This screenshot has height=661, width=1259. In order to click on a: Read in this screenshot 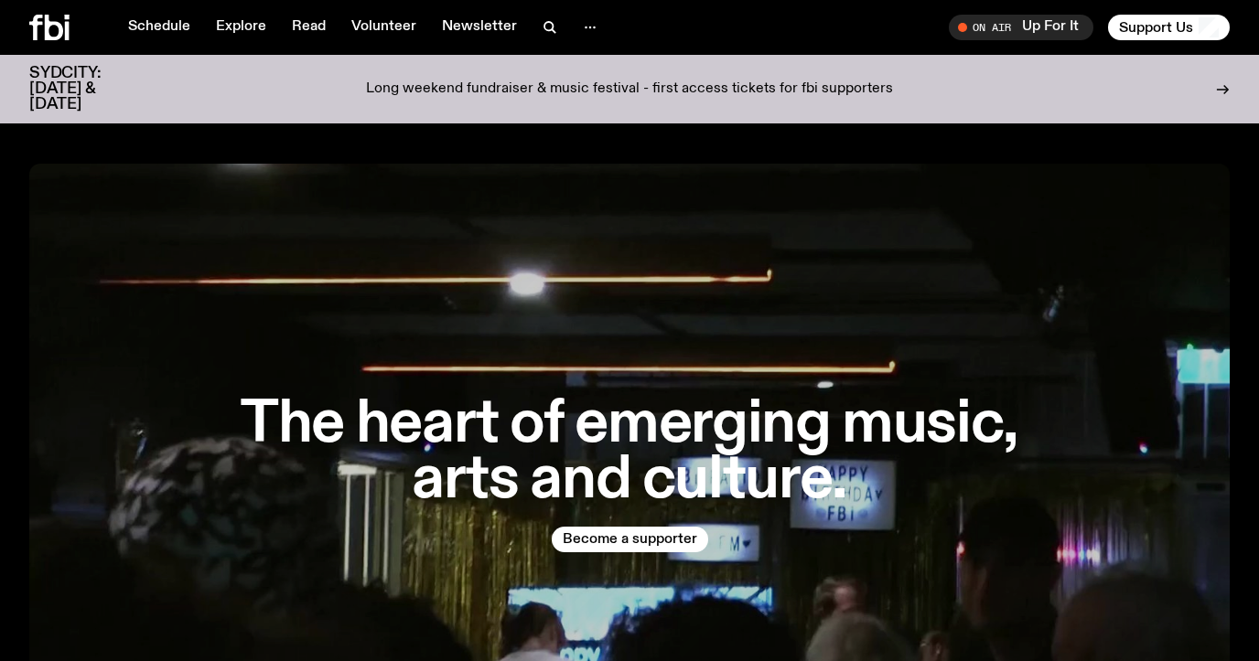, I will do `click(308, 27)`.